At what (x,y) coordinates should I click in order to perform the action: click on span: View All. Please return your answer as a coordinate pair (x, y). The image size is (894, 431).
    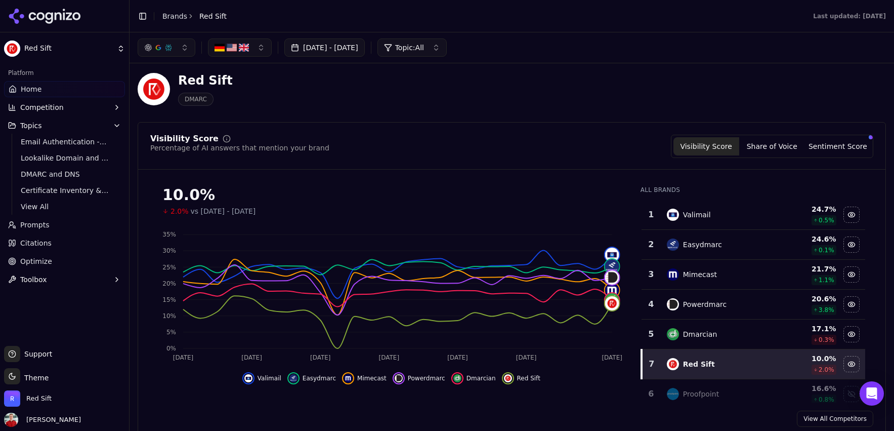
    Looking at the image, I should click on (65, 206).